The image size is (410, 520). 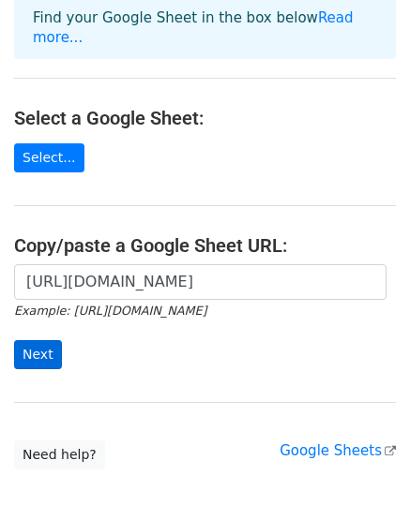 I want to click on div: Csevegés widget, so click(x=363, y=475).